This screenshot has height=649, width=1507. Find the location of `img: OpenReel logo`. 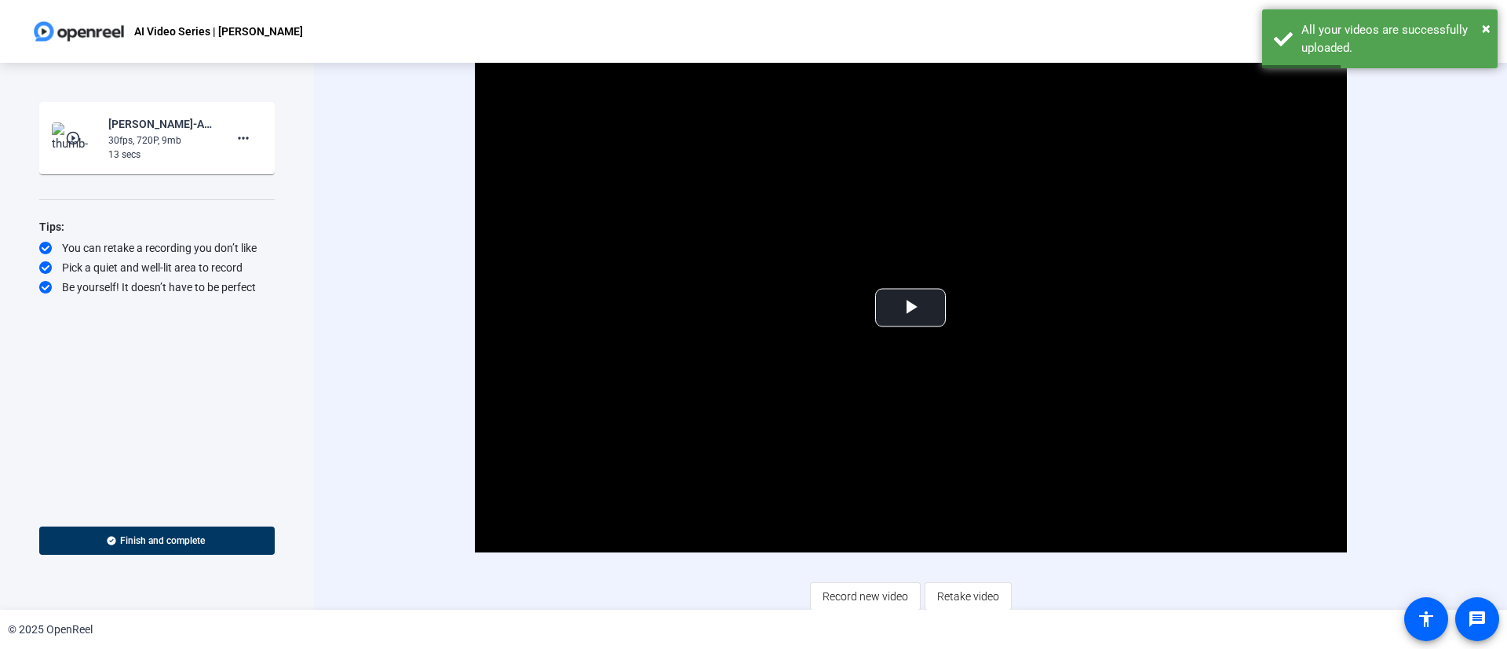

img: OpenReel logo is located at coordinates (78, 31).